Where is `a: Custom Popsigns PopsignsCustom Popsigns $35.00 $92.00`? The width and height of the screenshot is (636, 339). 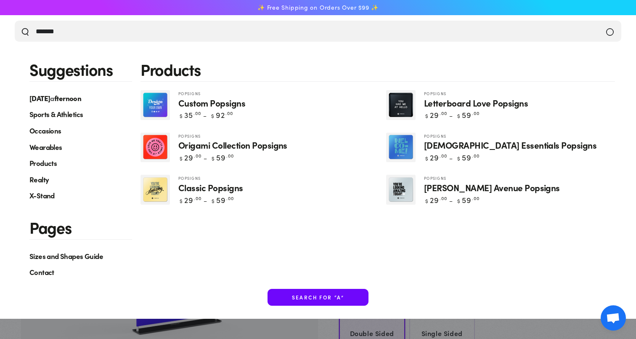
a: Custom Popsigns PopsignsCustom Popsigns $35.00 $92.00 is located at coordinates (251, 105).